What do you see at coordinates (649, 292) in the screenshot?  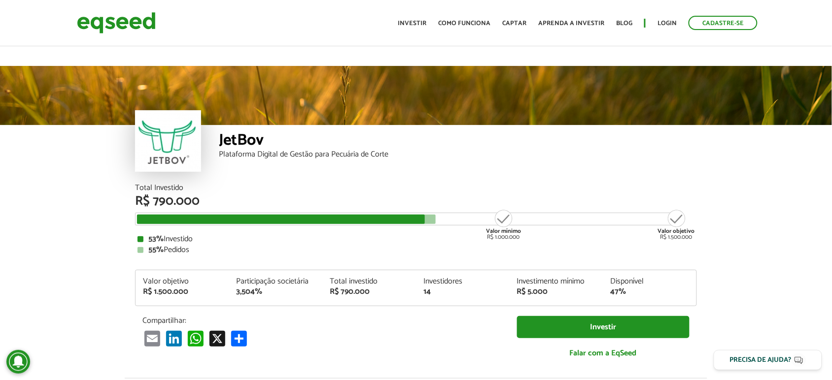 I see `div: 47%` at bounding box center [649, 292].